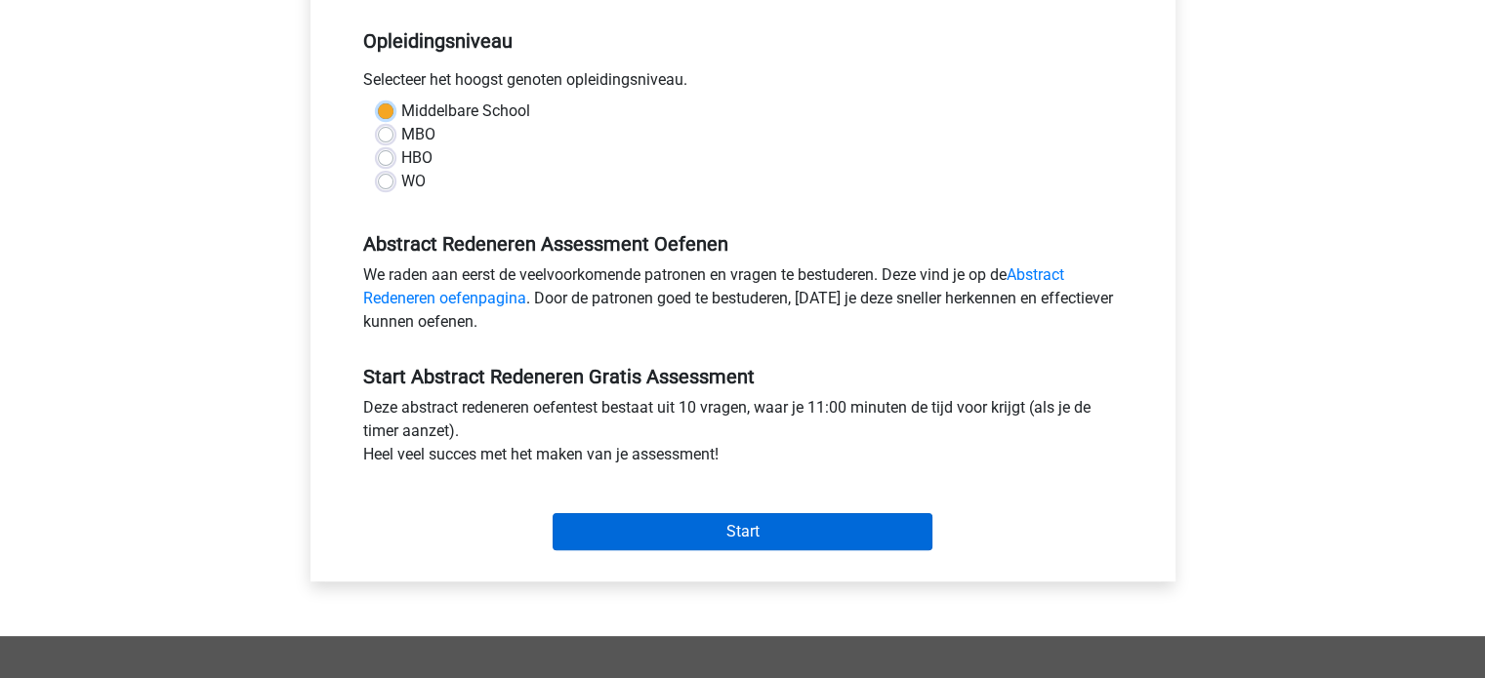  What do you see at coordinates (743, 435) in the screenshot?
I see `div: Deze abstract redeneren oefentest bestaat uit 10 vragen, waar je 11:00 minuten de tijd voor krijg...` at bounding box center [743, 435].